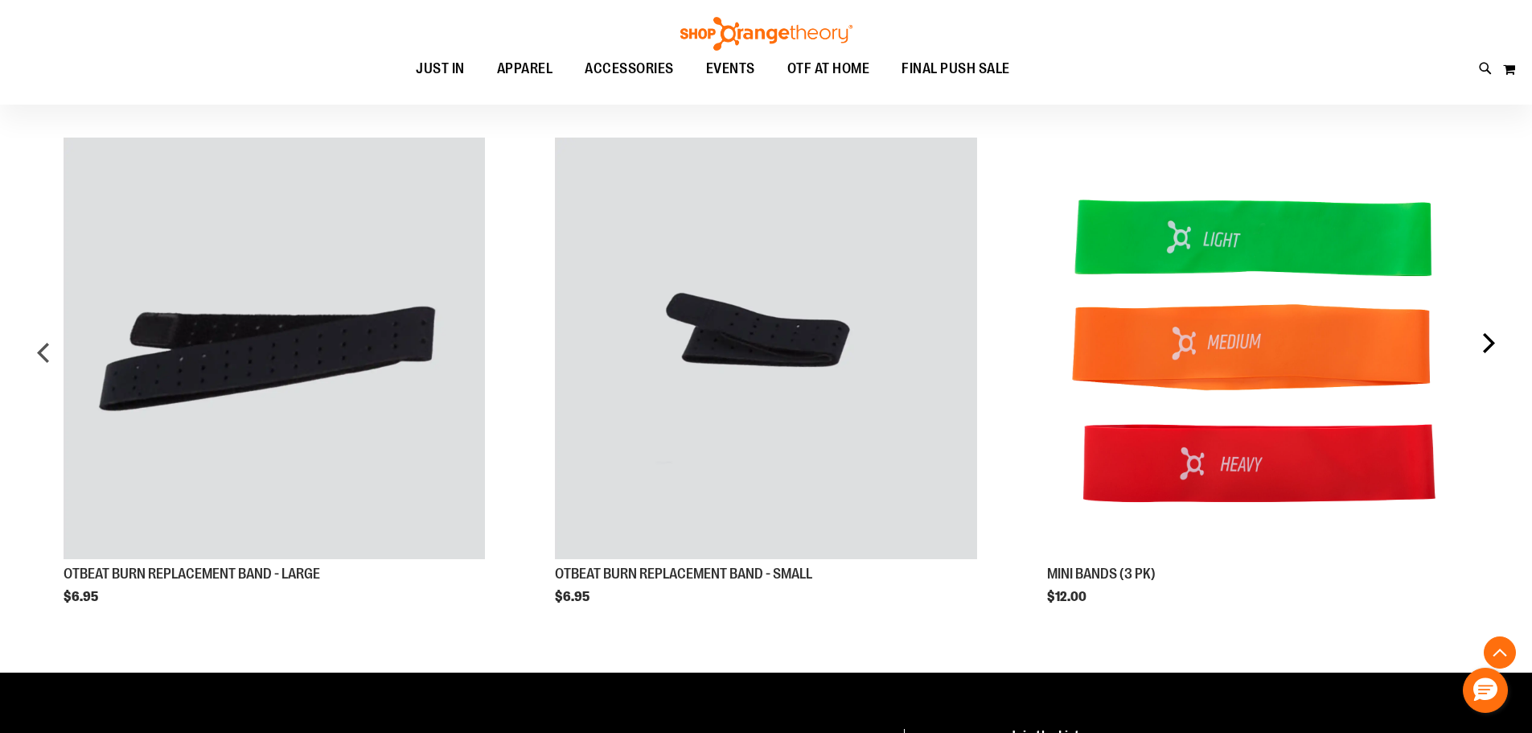  Describe the element at coordinates (730, 68) in the screenshot. I see `span: EVENTS` at that location.